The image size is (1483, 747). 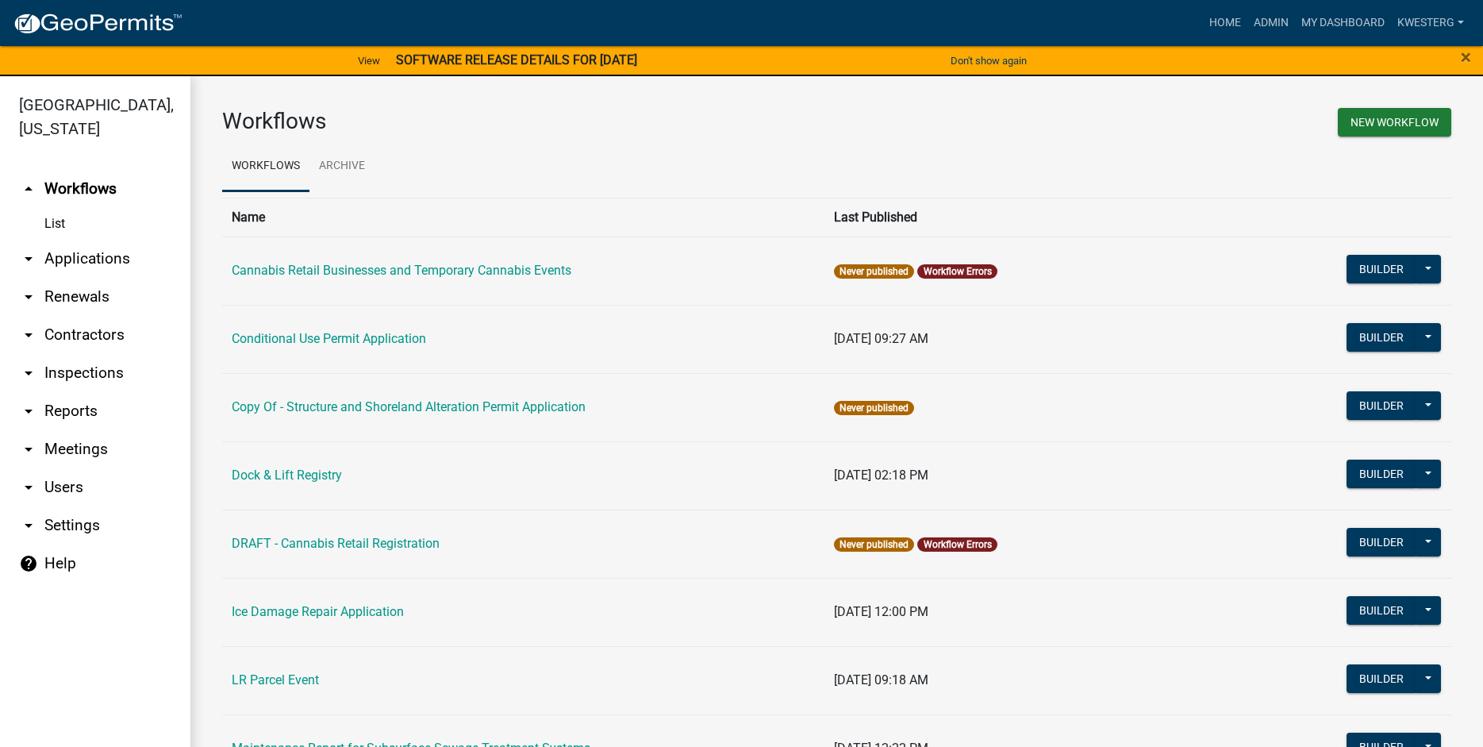 What do you see at coordinates (409, 406) in the screenshot?
I see `a: Copy Of - Structure and Shoreland Alteration Permit Application` at bounding box center [409, 406].